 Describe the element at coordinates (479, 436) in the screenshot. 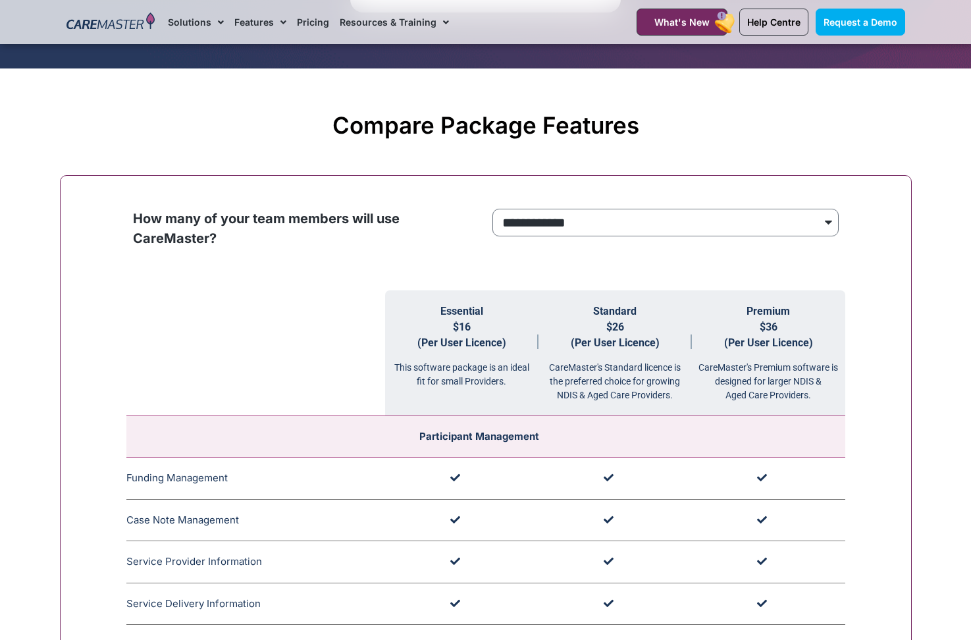

I see `span: Participant Management` at that location.